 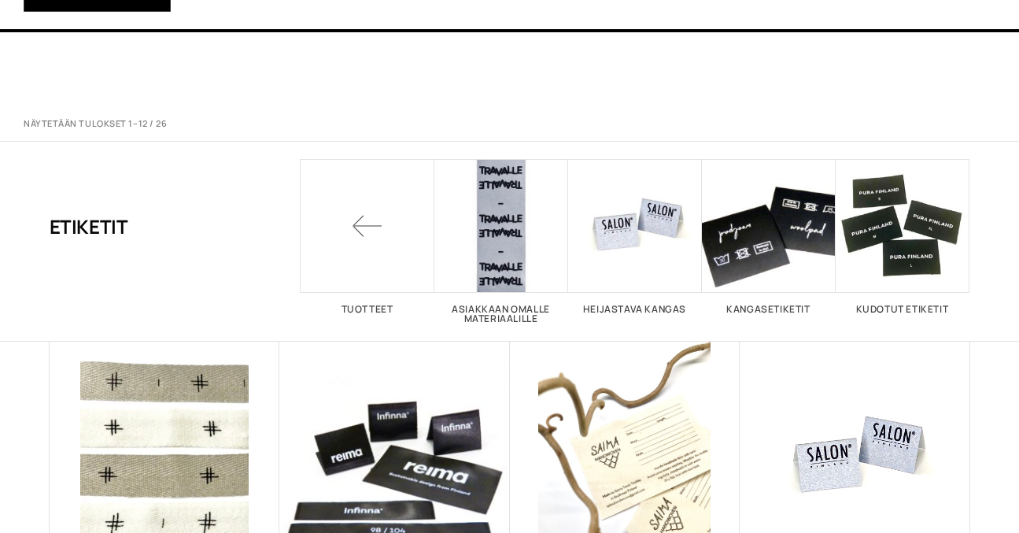 What do you see at coordinates (89, 226) in the screenshot?
I see `h1: Etiketit` at bounding box center [89, 226].